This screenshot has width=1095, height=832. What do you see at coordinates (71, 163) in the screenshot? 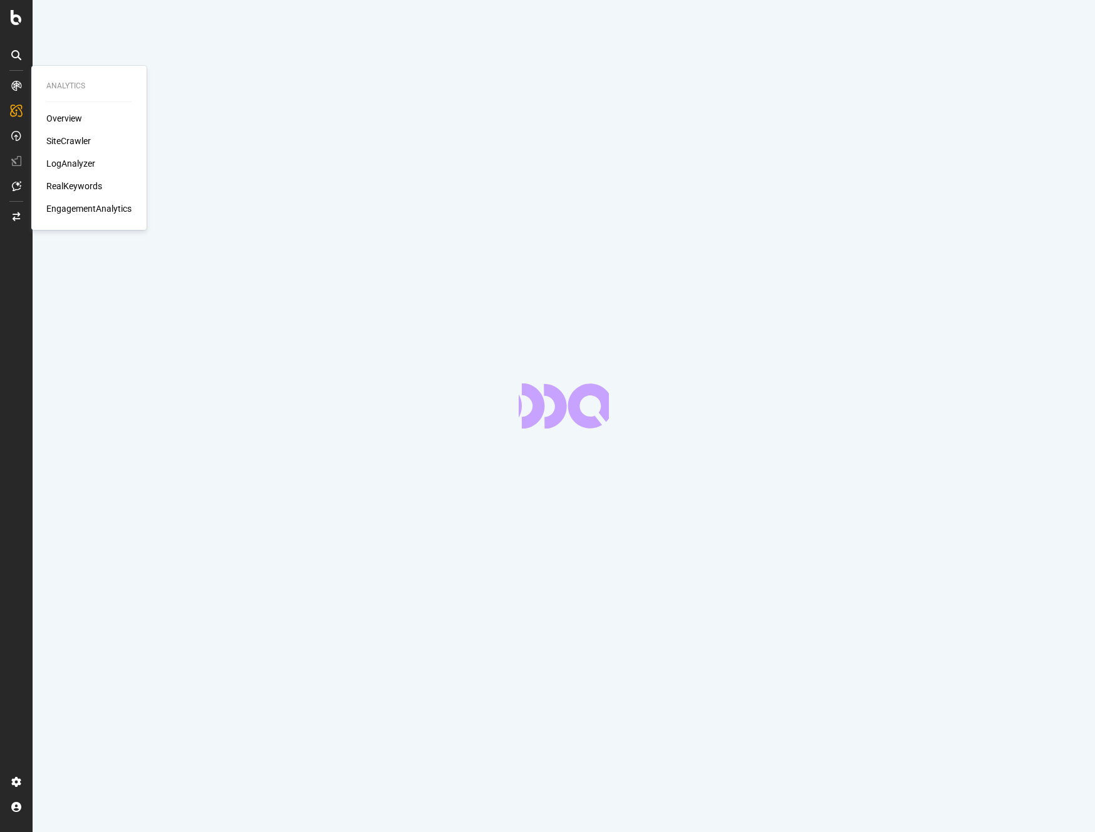
I see `a: LogAnalyzer` at bounding box center [71, 163].